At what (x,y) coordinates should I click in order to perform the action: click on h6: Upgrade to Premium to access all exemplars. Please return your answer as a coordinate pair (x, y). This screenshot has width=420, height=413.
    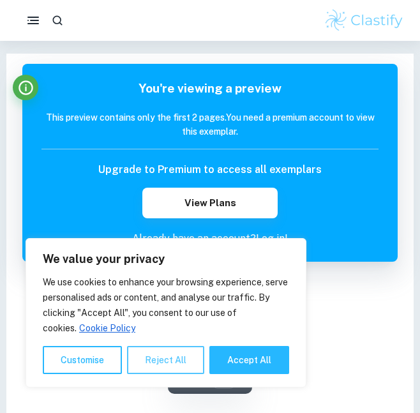
    Looking at the image, I should click on (210, 170).